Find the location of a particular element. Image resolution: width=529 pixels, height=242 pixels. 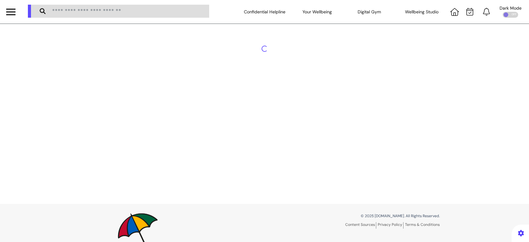

a: Privacy Policy is located at coordinates (390, 225).